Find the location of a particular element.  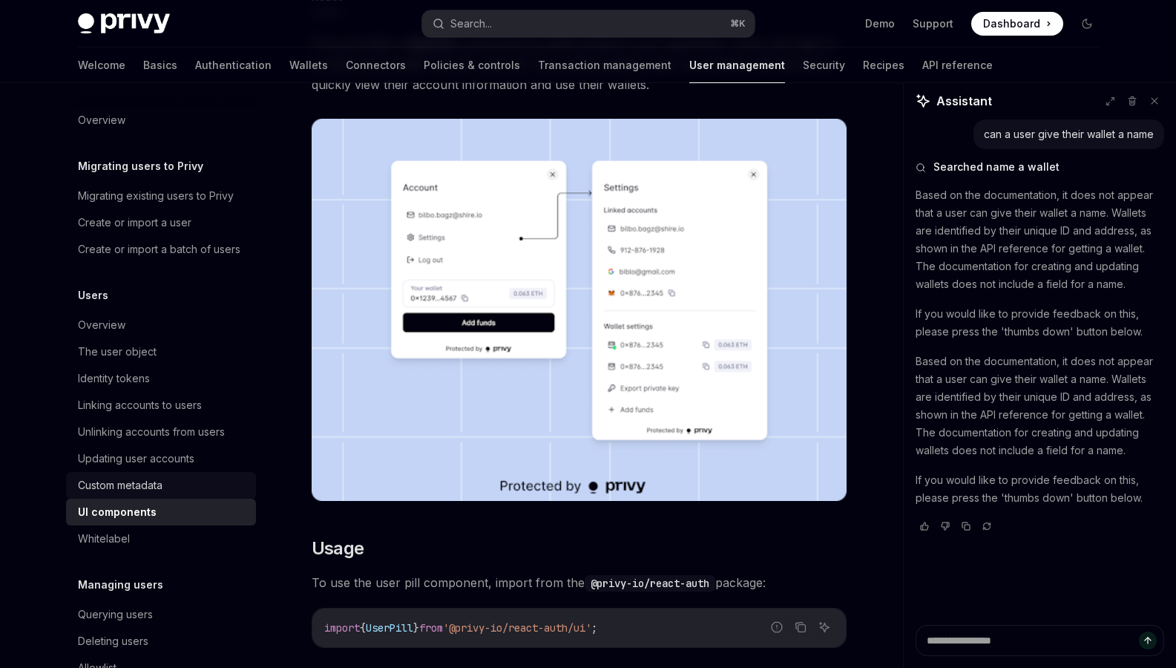

a: API reference is located at coordinates (957, 65).